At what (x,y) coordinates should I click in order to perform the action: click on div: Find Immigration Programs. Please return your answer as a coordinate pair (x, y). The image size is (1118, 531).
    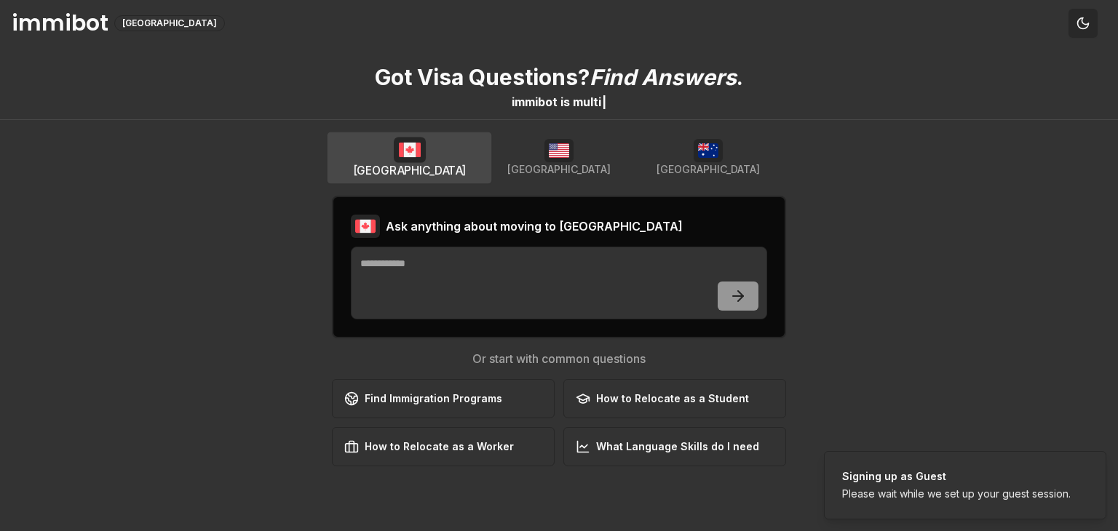
    Looking at the image, I should click on (423, 399).